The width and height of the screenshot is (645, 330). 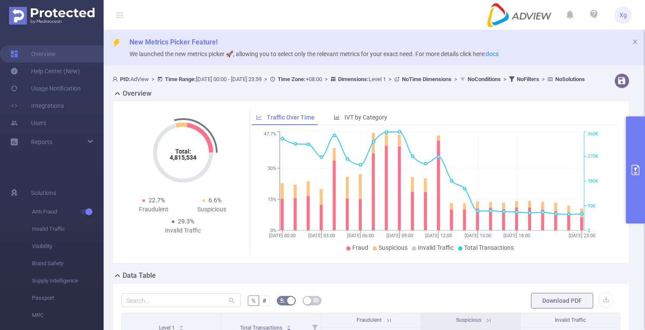 What do you see at coordinates (68, 298) in the screenshot?
I see `span: Passport` at bounding box center [68, 298].